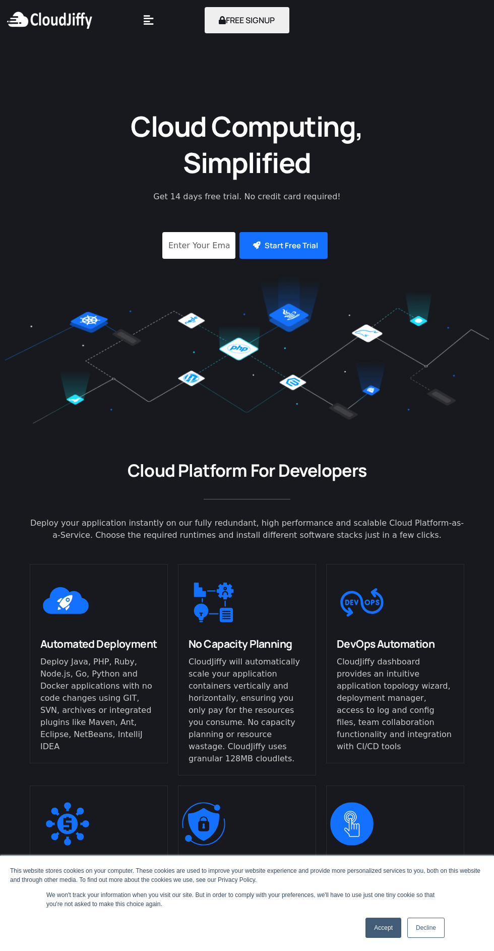 The width and height of the screenshot is (494, 951). What do you see at coordinates (283, 245) in the screenshot?
I see `button: Start Free Trial` at bounding box center [283, 245].